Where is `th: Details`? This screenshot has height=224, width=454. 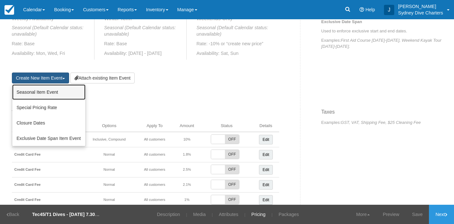 th: Details is located at coordinates (265, 126).